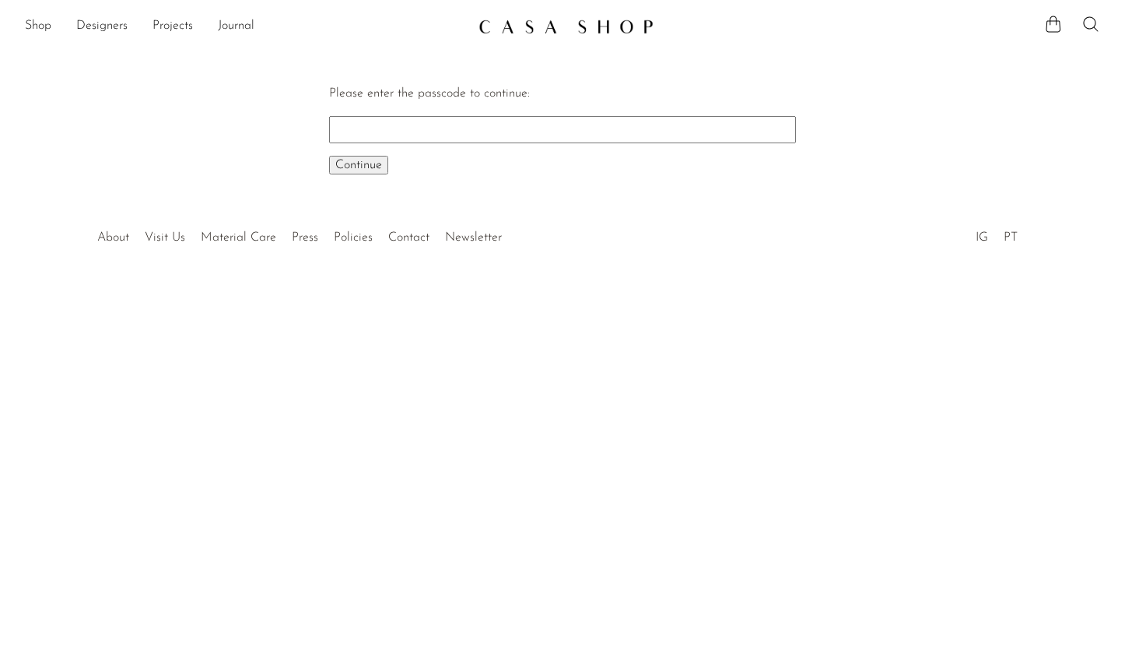  I want to click on a: PT, so click(1011, 237).